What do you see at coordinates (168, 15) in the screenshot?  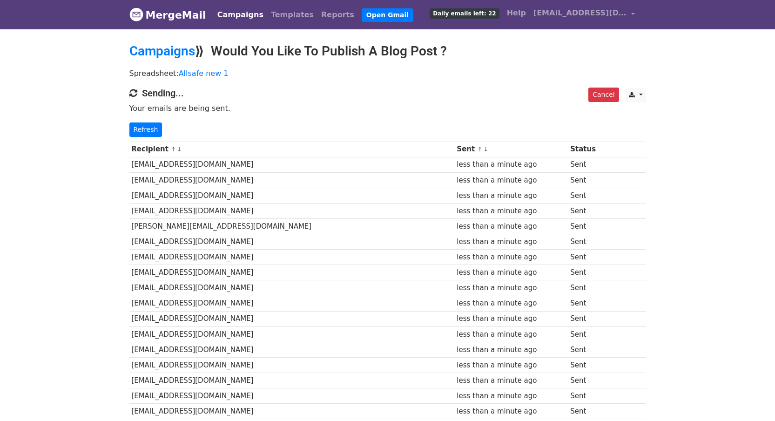 I see `a: MergeMail` at bounding box center [168, 15].